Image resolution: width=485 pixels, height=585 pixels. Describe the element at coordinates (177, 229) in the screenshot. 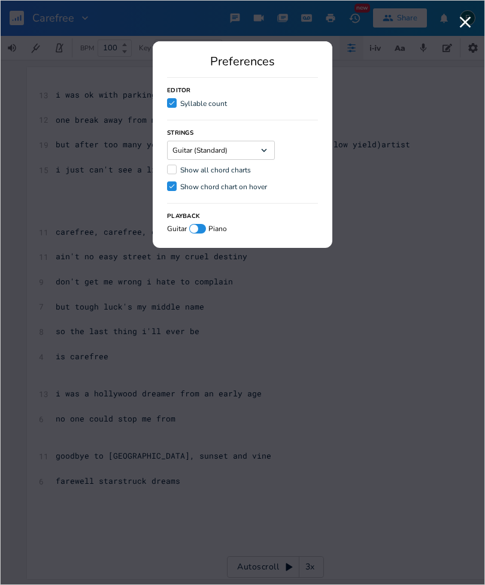

I see `span: Guitar` at that location.